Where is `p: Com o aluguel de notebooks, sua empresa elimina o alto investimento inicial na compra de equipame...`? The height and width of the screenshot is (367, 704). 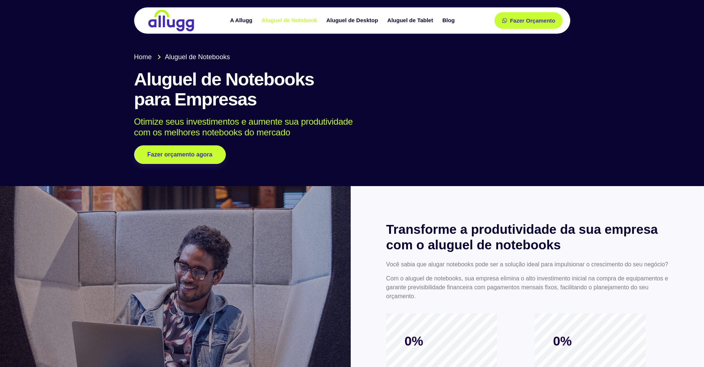
p: Com o aluguel de notebooks, sua empresa elimina o alto investimento inicial na compra de equipame... is located at coordinates (528, 287).